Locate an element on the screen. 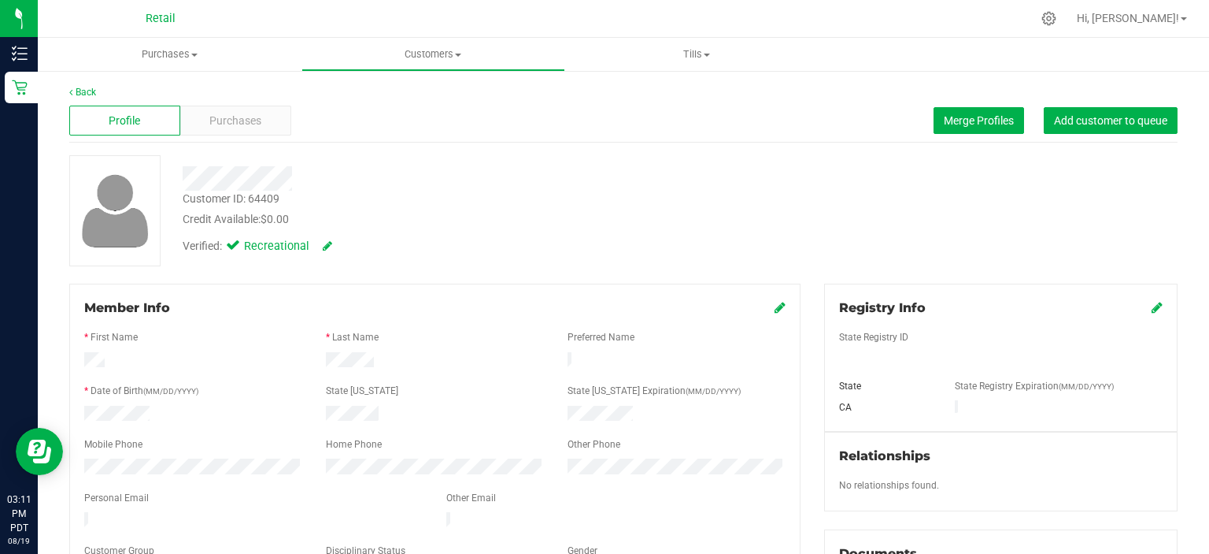 This screenshot has width=1209, height=554. label: State Registry ID is located at coordinates (874, 337).